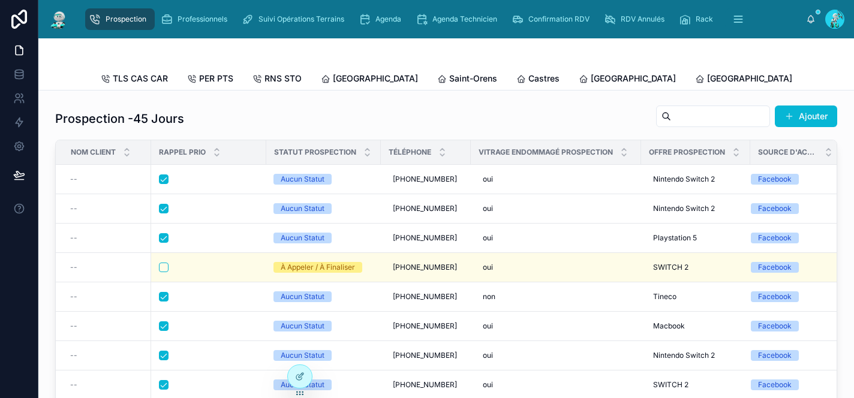  I want to click on div: scrollable content, so click(443, 19).